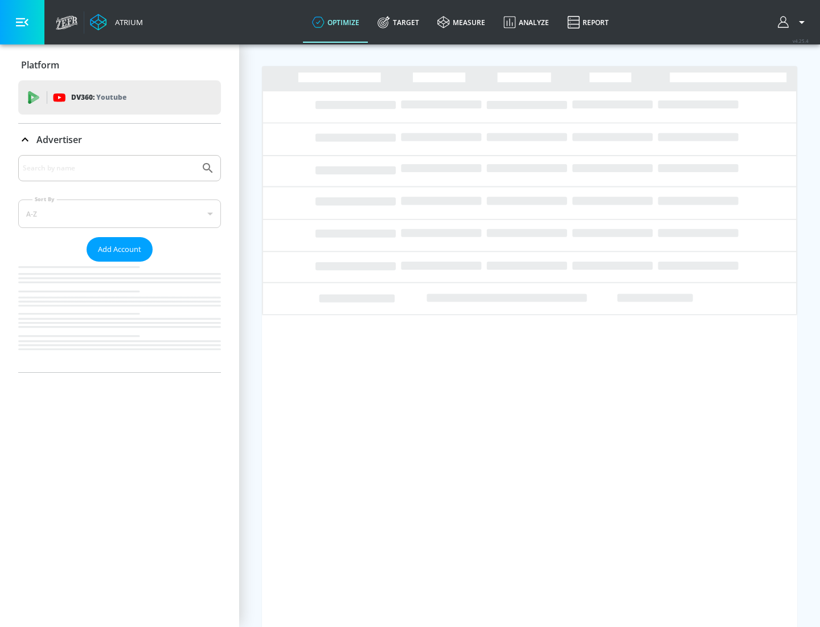 Image resolution: width=820 pixels, height=627 pixels. What do you see at coordinates (120, 97) in the screenshot?
I see `div: DV360: Youtube` at bounding box center [120, 97].